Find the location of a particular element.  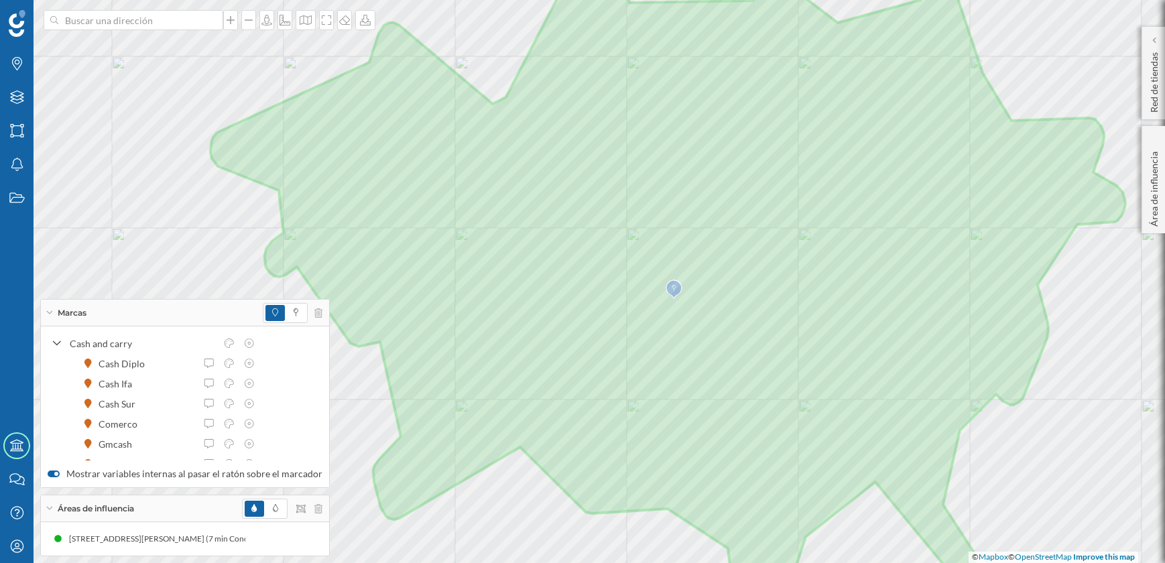

p: Área de influencia is located at coordinates (1154, 186).